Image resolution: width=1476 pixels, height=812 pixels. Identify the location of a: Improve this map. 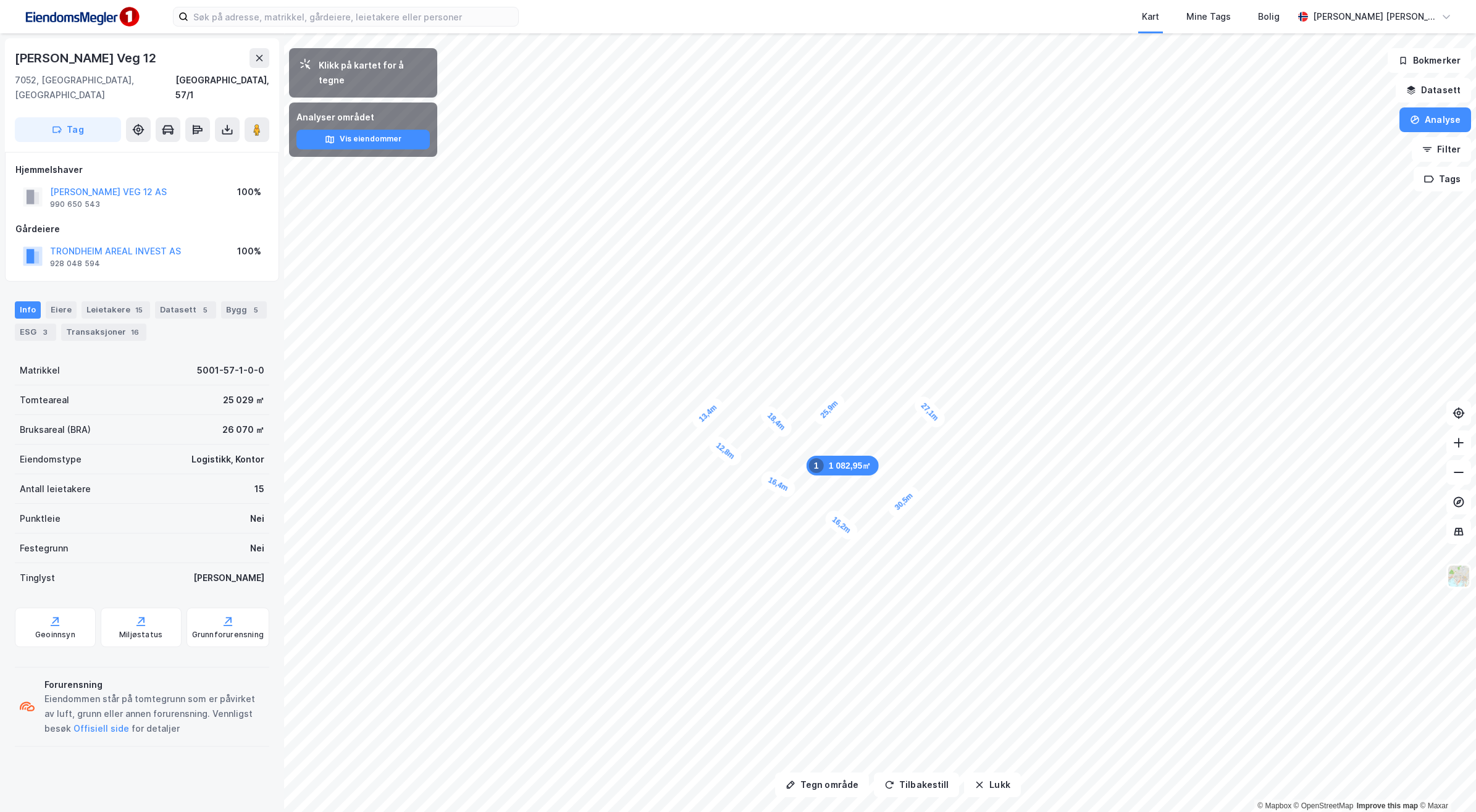
(1387, 806).